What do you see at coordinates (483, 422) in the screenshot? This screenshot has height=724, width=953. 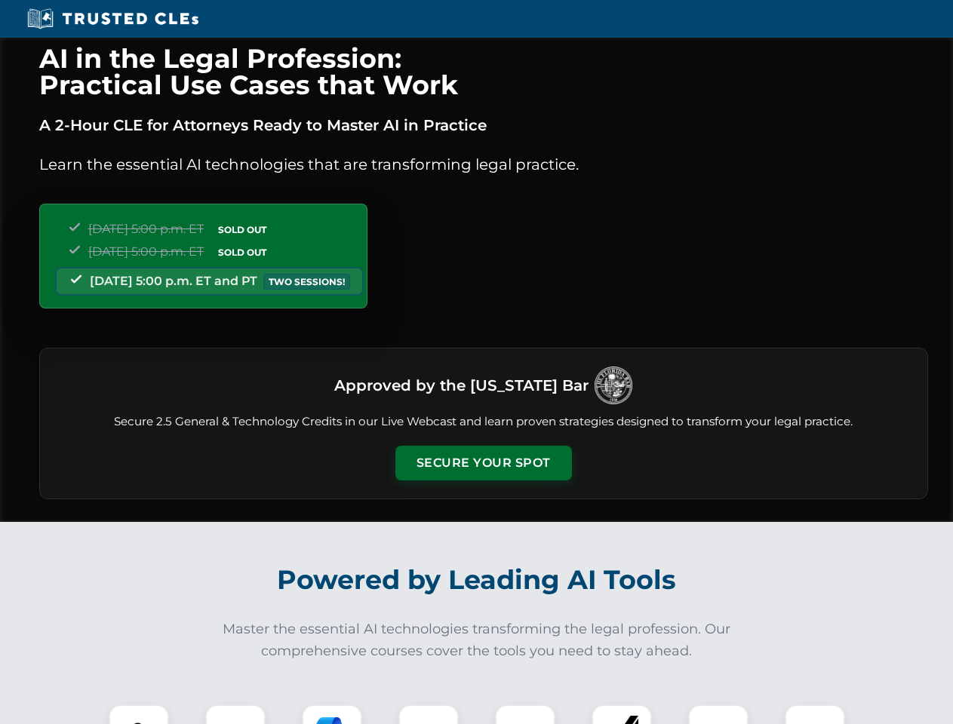 I see `p: Secure 2.5 General & Technology Credits in our Live Webcast and learn proven strategies designed ...` at bounding box center [483, 422].